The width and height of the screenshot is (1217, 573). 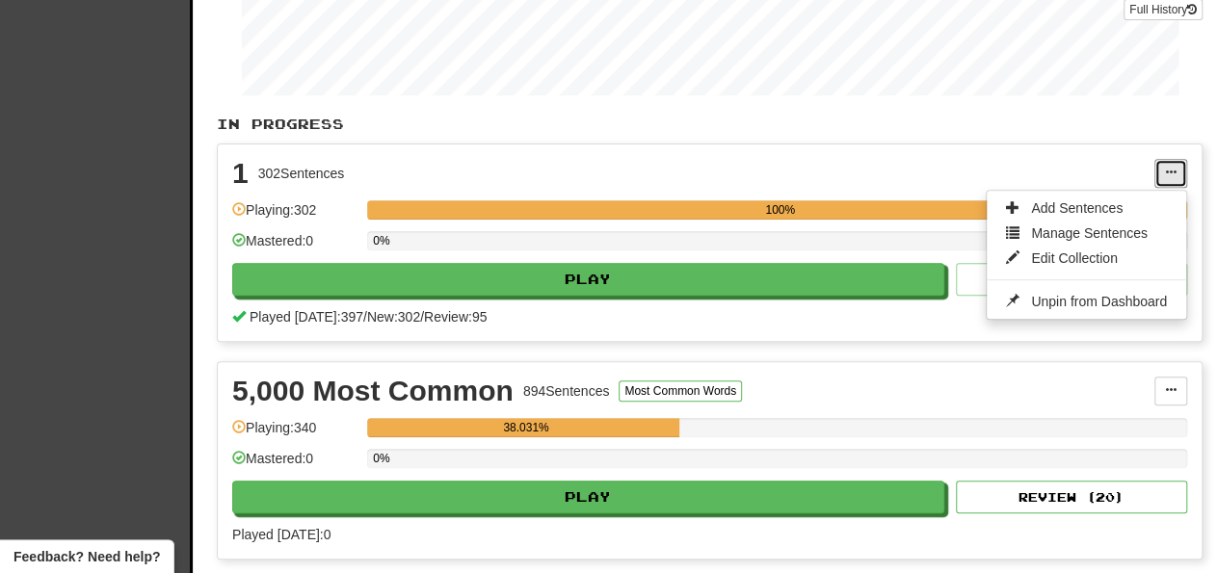 I want to click on a: Add Sentences, so click(x=1086, y=208).